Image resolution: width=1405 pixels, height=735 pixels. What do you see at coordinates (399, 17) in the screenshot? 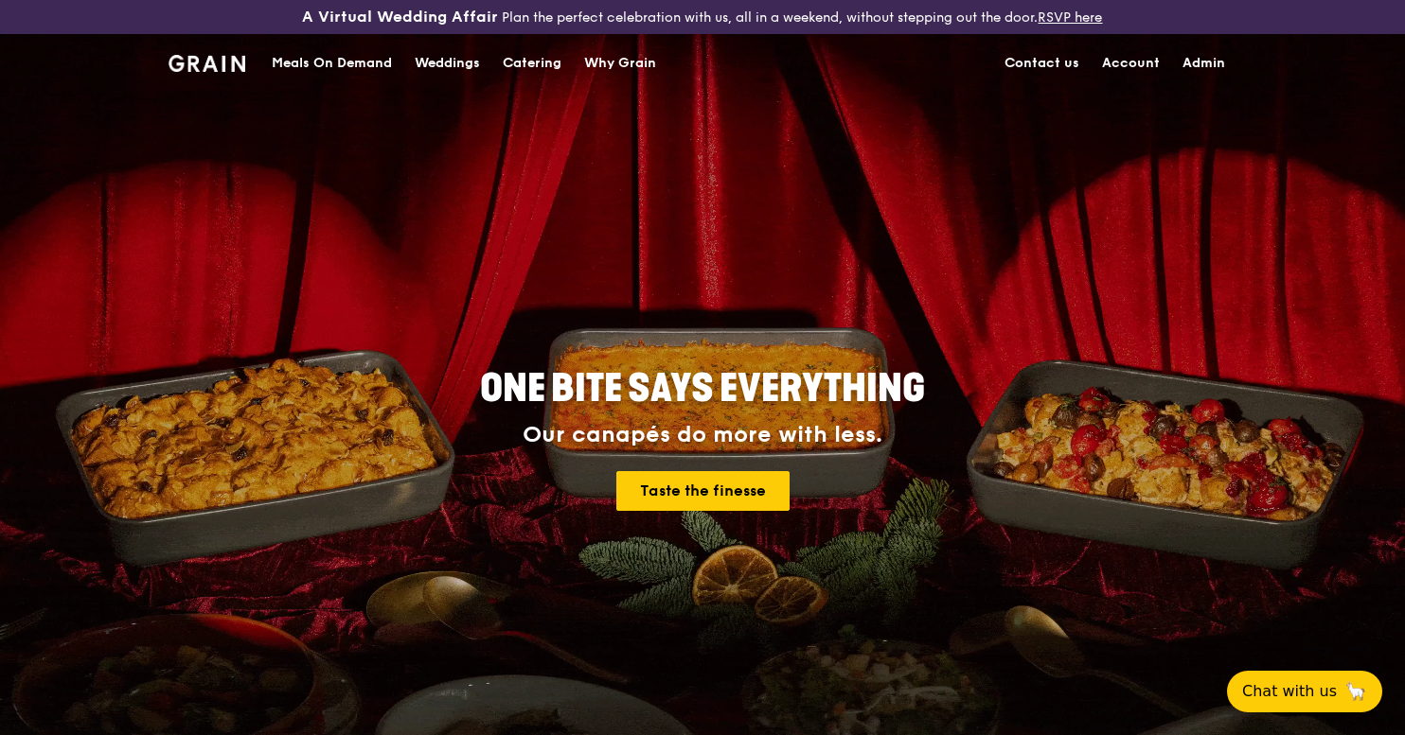
I see `h3: A Virtual Wedding Affair` at bounding box center [399, 17].